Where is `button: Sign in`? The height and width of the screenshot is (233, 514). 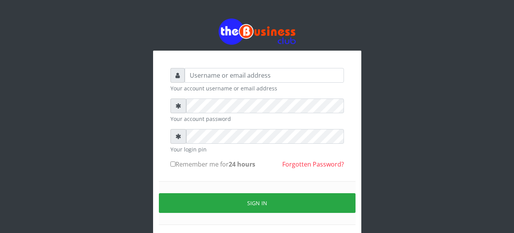
button: Sign in is located at coordinates (257, 203).